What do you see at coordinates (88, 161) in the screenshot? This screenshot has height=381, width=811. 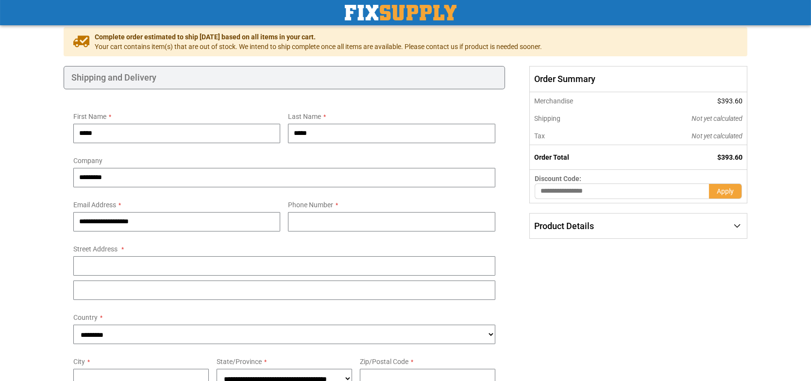 I see `span: Company` at bounding box center [88, 161].